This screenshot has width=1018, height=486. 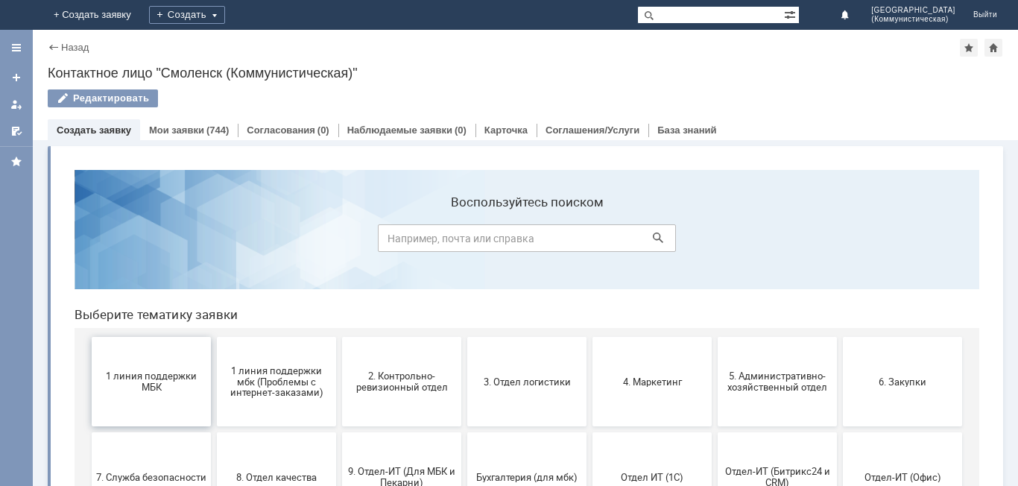 What do you see at coordinates (339, 414) in the screenshot?
I see `span: Это соглашение не активно!` at bounding box center [339, 414].